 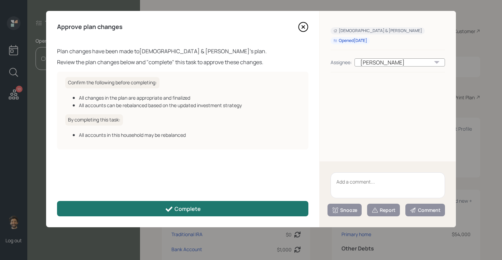 I want to click on div: Assignee:, so click(x=341, y=62).